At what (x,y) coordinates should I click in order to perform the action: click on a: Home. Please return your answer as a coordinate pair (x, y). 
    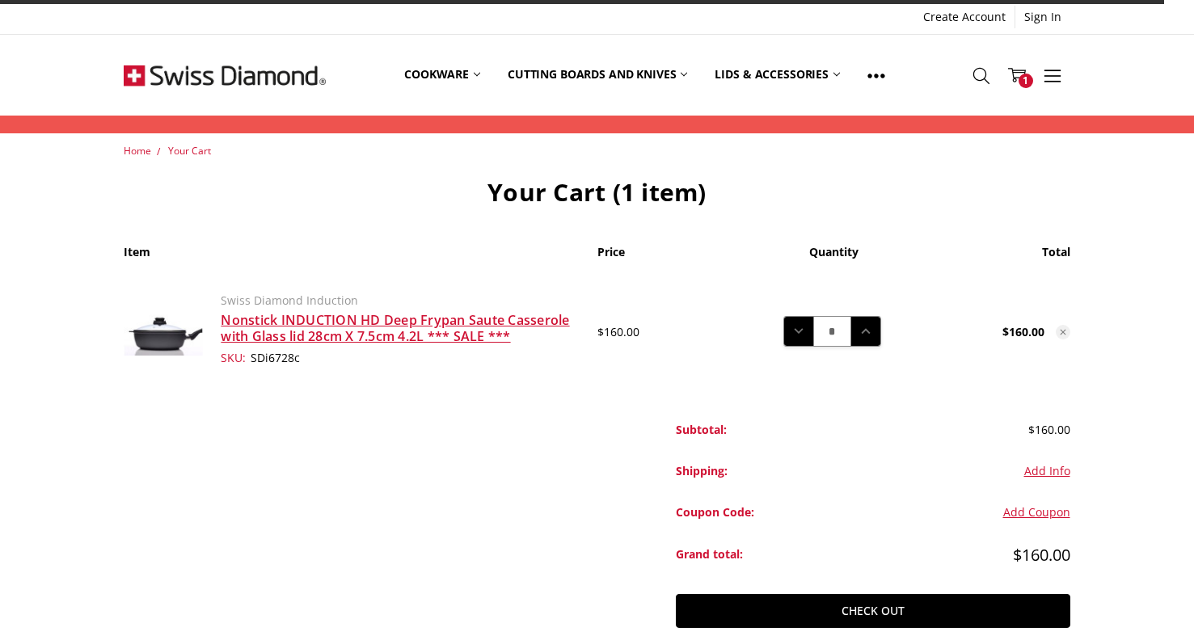
    Looking at the image, I should click on (137, 150).